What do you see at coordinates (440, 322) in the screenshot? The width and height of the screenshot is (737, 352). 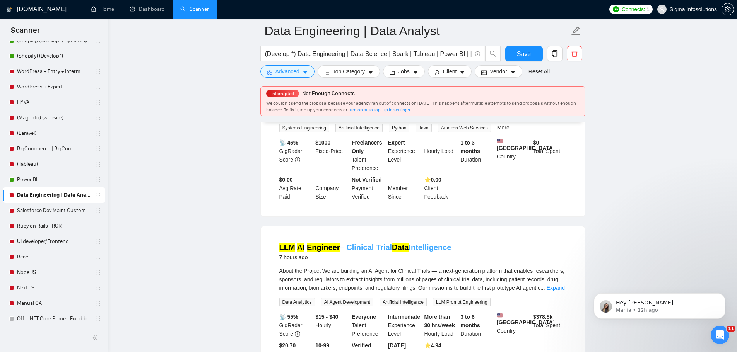 I see `b: More than 30 hrs/week` at bounding box center [440, 322].